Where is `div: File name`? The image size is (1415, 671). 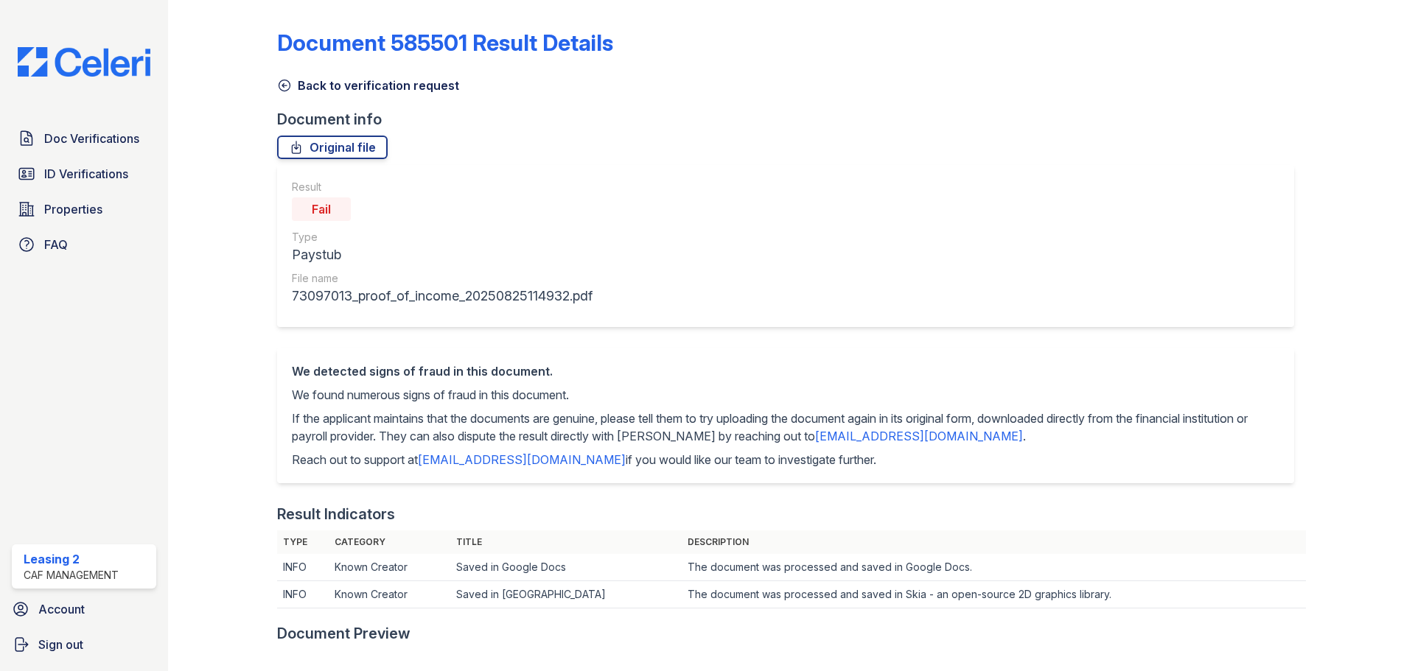 div: File name is located at coordinates (442, 279).